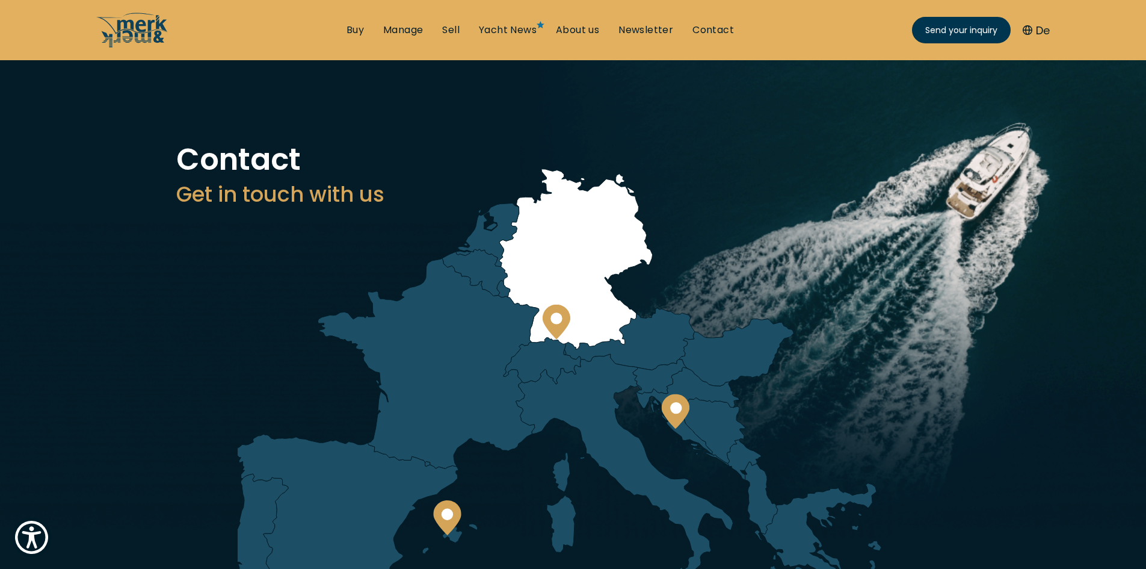  I want to click on a: Buy, so click(355, 30).